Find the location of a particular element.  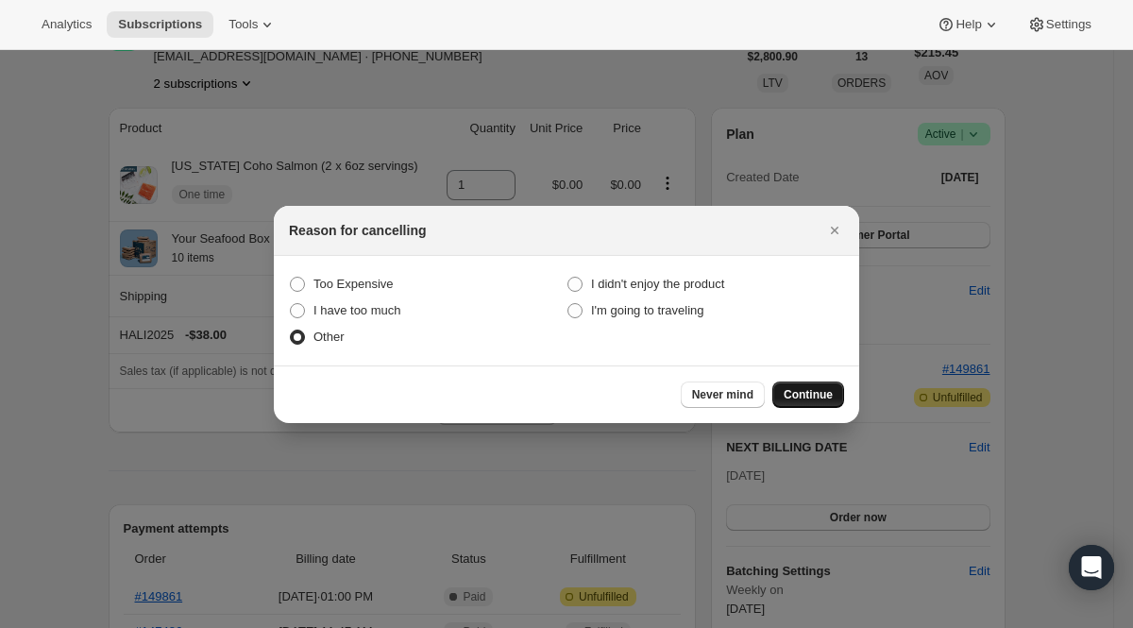

span: Continue is located at coordinates (808, 395).